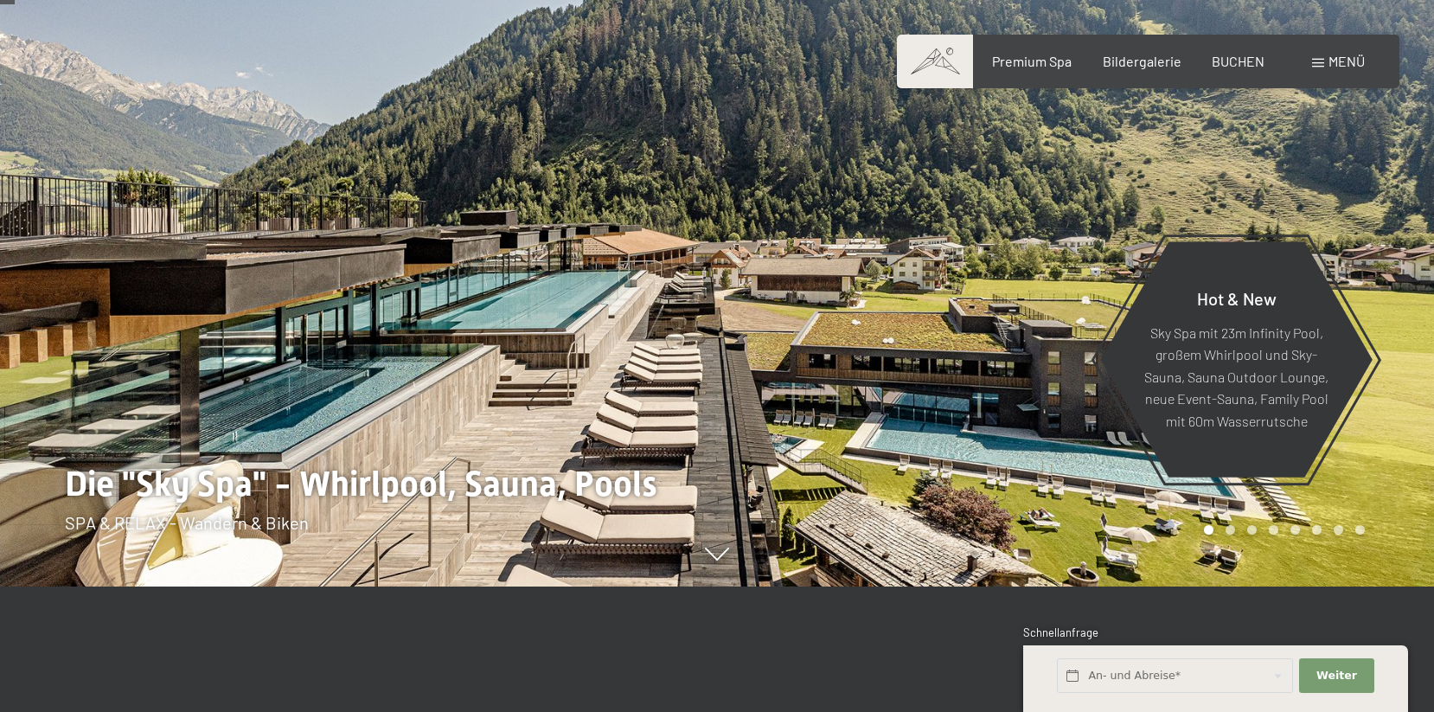  Describe the element at coordinates (1142, 61) in the screenshot. I see `a: Bildergalerie` at that location.